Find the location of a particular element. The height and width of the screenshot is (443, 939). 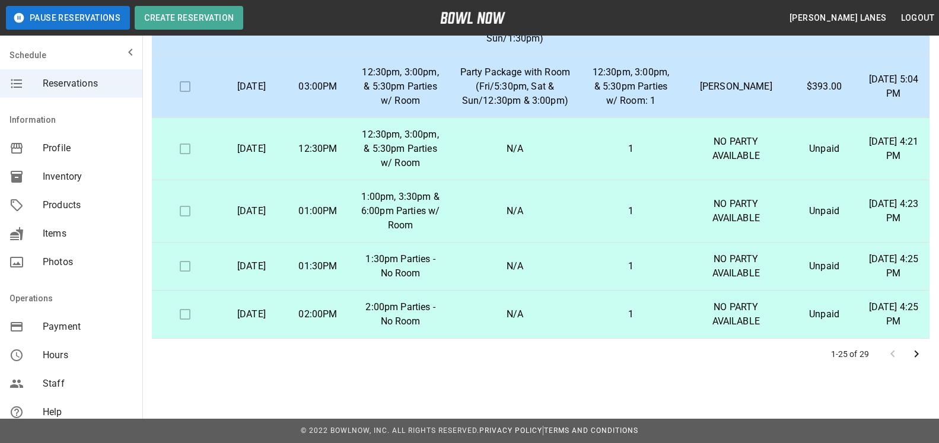

button: Create Reservation is located at coordinates (189, 18).